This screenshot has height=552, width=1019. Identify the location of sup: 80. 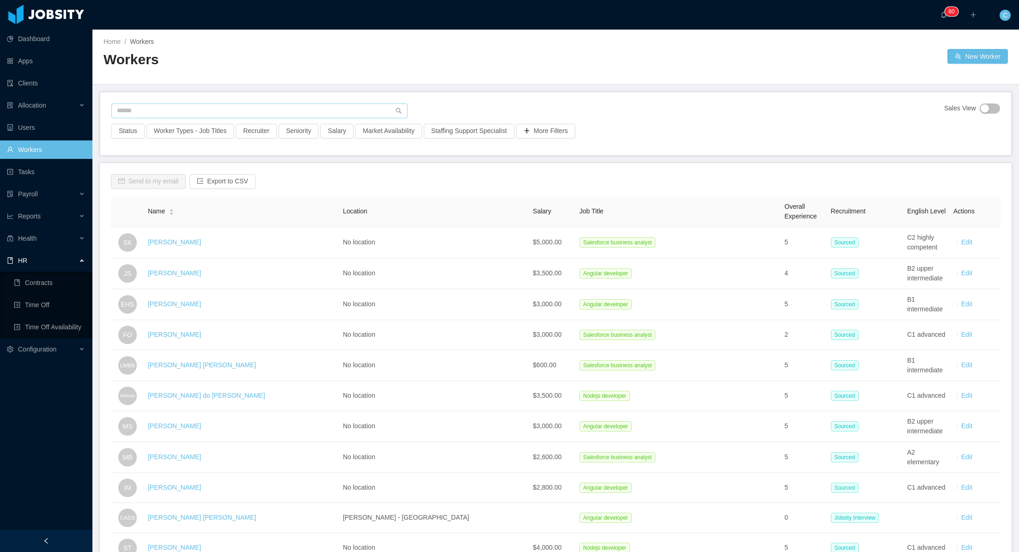
(951, 12).